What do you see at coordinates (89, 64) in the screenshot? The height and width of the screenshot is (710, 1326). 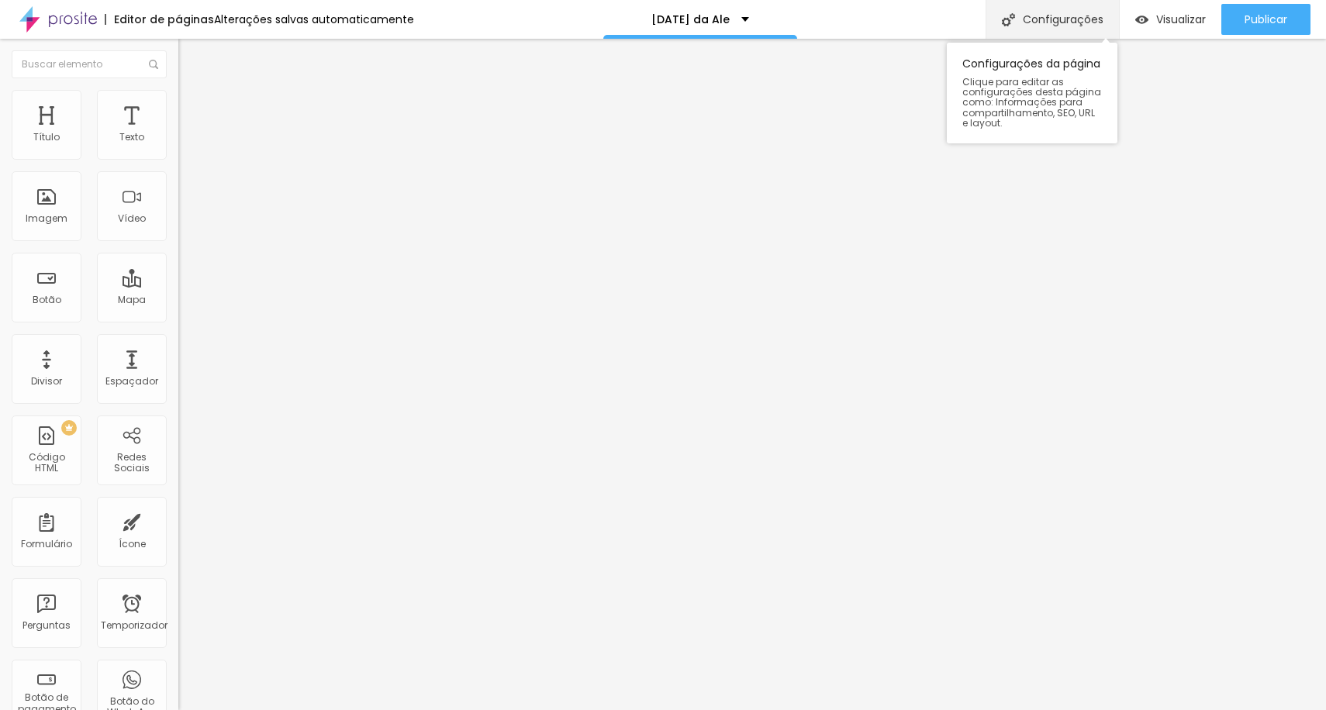 I see `input: Buscar elemento` at bounding box center [89, 64].